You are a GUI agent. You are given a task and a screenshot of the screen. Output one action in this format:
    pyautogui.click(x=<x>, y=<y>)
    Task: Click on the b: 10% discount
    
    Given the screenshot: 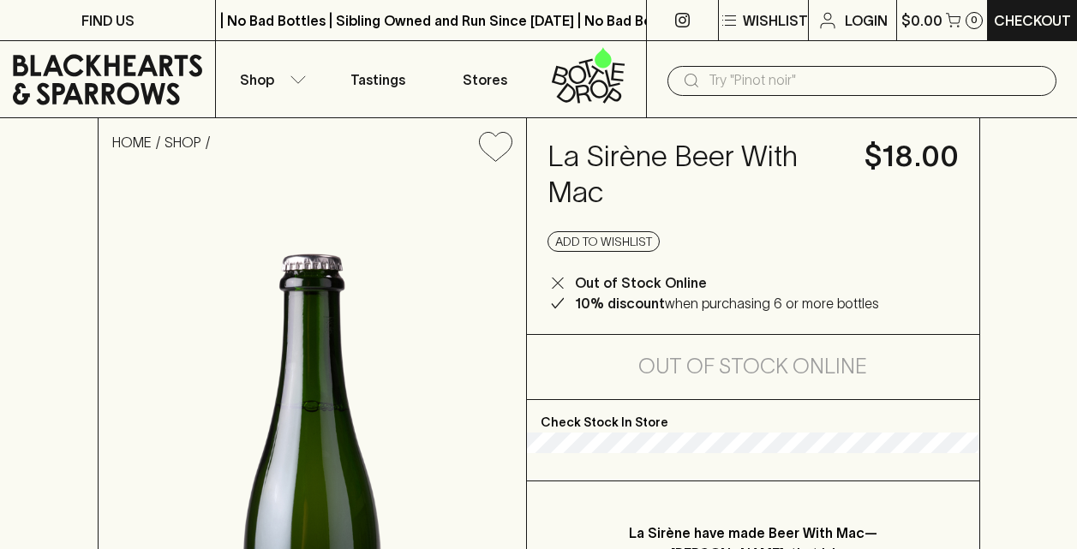 What is the action you would take?
    pyautogui.click(x=619, y=303)
    